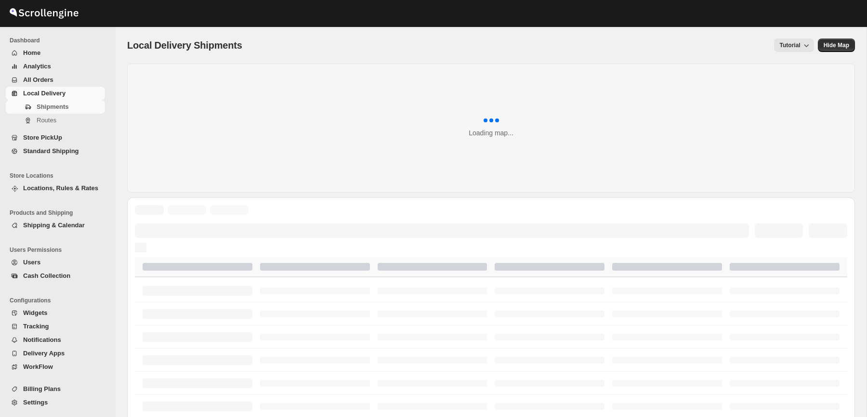 The height and width of the screenshot is (417, 867). I want to click on span: All Orders, so click(38, 79).